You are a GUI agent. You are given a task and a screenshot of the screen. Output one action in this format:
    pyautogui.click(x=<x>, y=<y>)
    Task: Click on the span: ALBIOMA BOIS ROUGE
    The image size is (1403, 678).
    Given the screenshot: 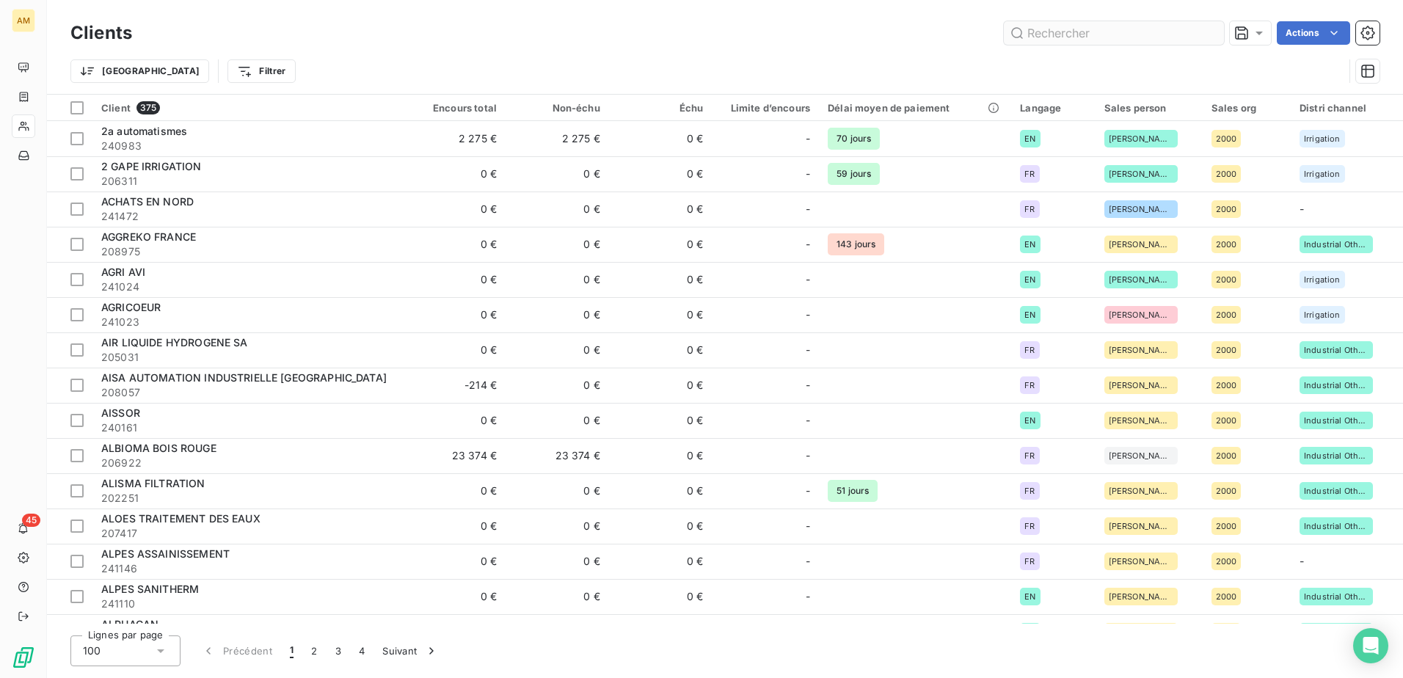 What is the action you would take?
    pyautogui.click(x=159, y=448)
    